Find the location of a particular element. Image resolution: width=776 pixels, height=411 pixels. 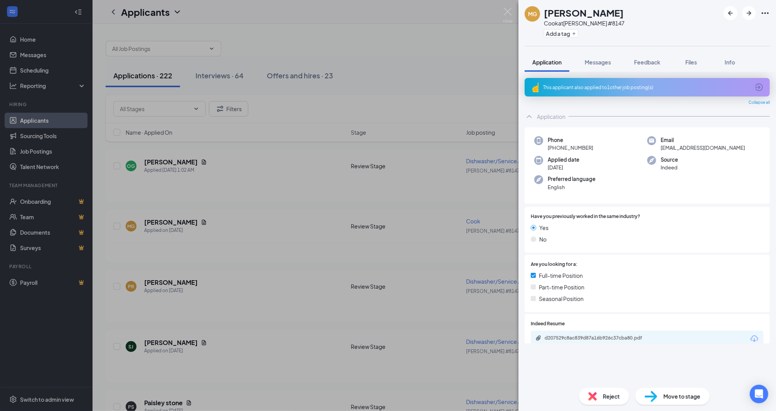

span: Files is located at coordinates (691, 62).